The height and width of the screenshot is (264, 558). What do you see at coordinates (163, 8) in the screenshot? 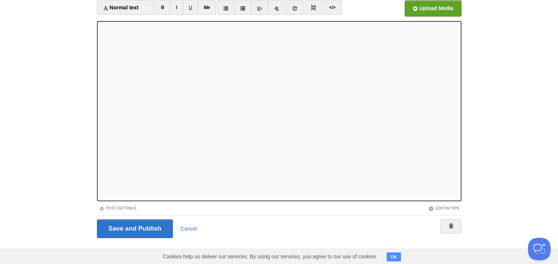
I see `a: B` at bounding box center [163, 8].